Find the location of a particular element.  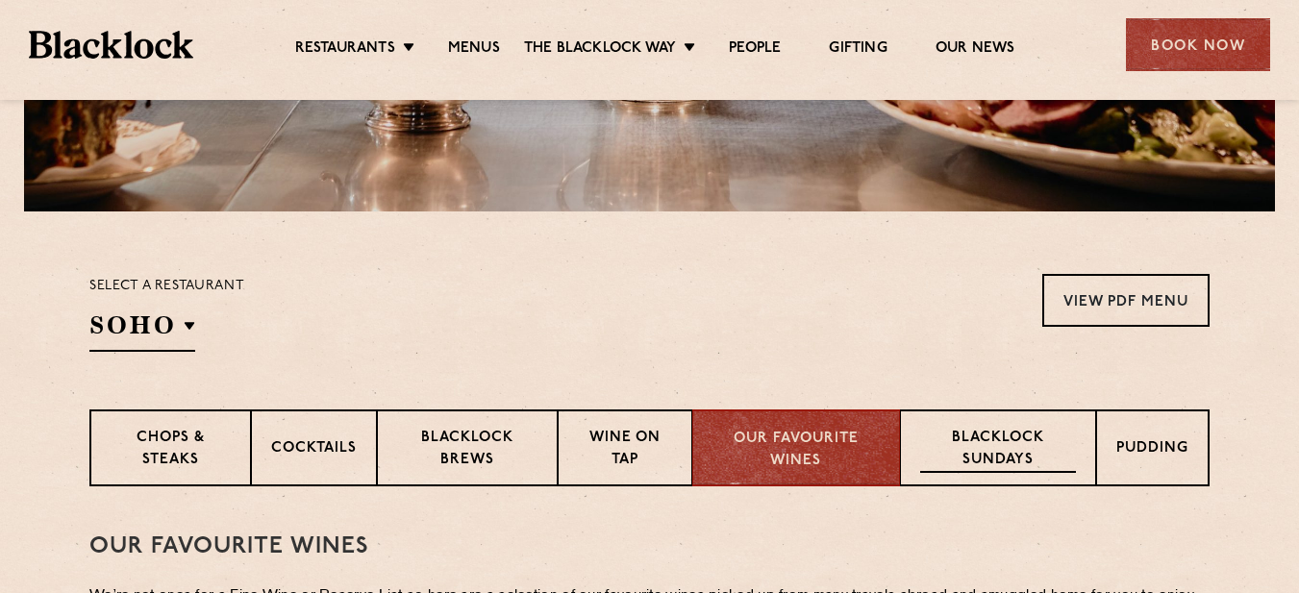

a: People is located at coordinates (755, 50).